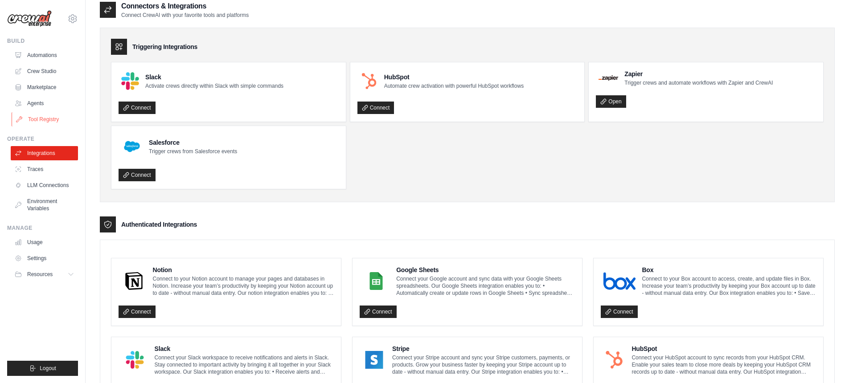  What do you see at coordinates (165, 47) in the screenshot?
I see `h3: Triggering Integrations` at bounding box center [165, 47].